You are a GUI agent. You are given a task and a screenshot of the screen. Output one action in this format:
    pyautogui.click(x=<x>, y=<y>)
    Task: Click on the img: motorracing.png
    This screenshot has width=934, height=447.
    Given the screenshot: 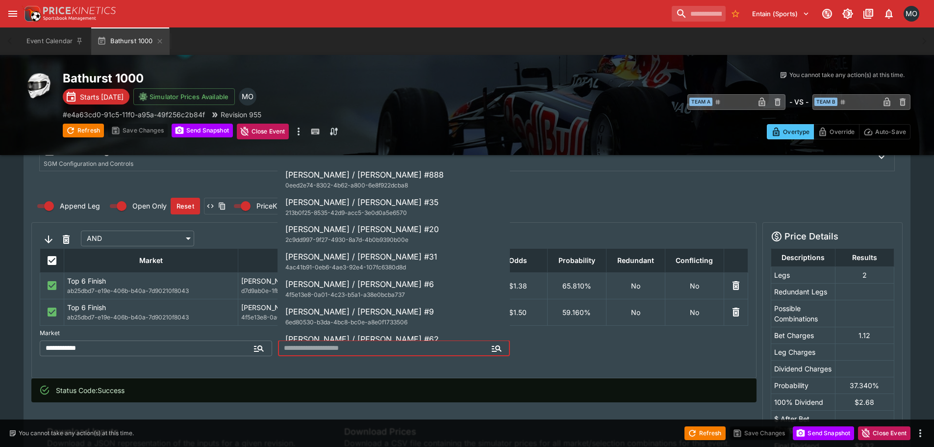 What is the action you would take?
    pyautogui.click(x=39, y=86)
    